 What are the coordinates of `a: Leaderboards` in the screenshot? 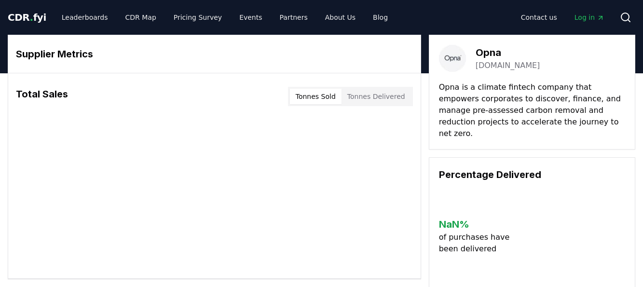 It's located at (85, 17).